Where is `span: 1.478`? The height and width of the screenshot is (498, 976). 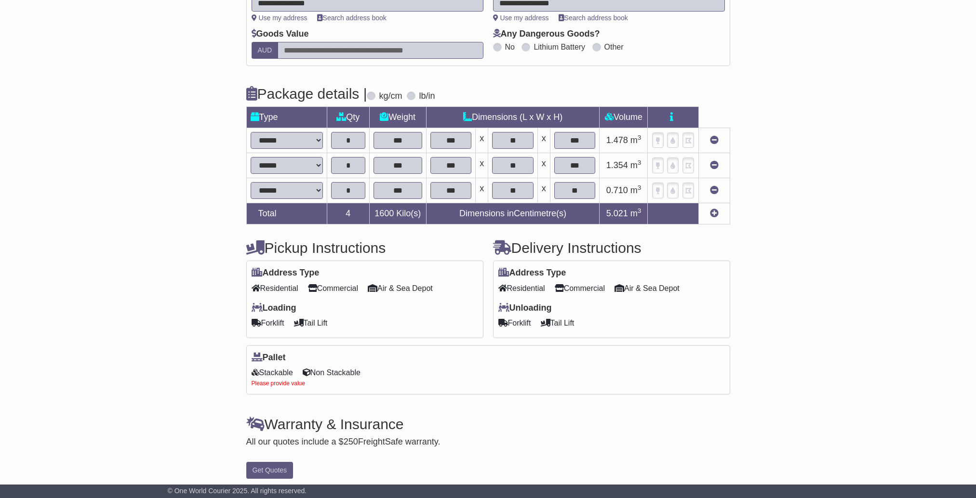 span: 1.478 is located at coordinates (617, 140).